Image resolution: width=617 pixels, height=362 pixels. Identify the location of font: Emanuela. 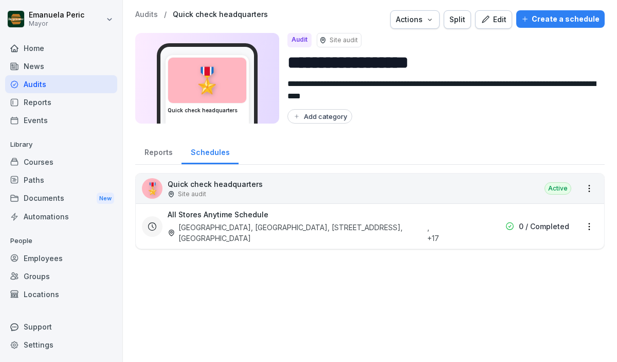
(46, 14).